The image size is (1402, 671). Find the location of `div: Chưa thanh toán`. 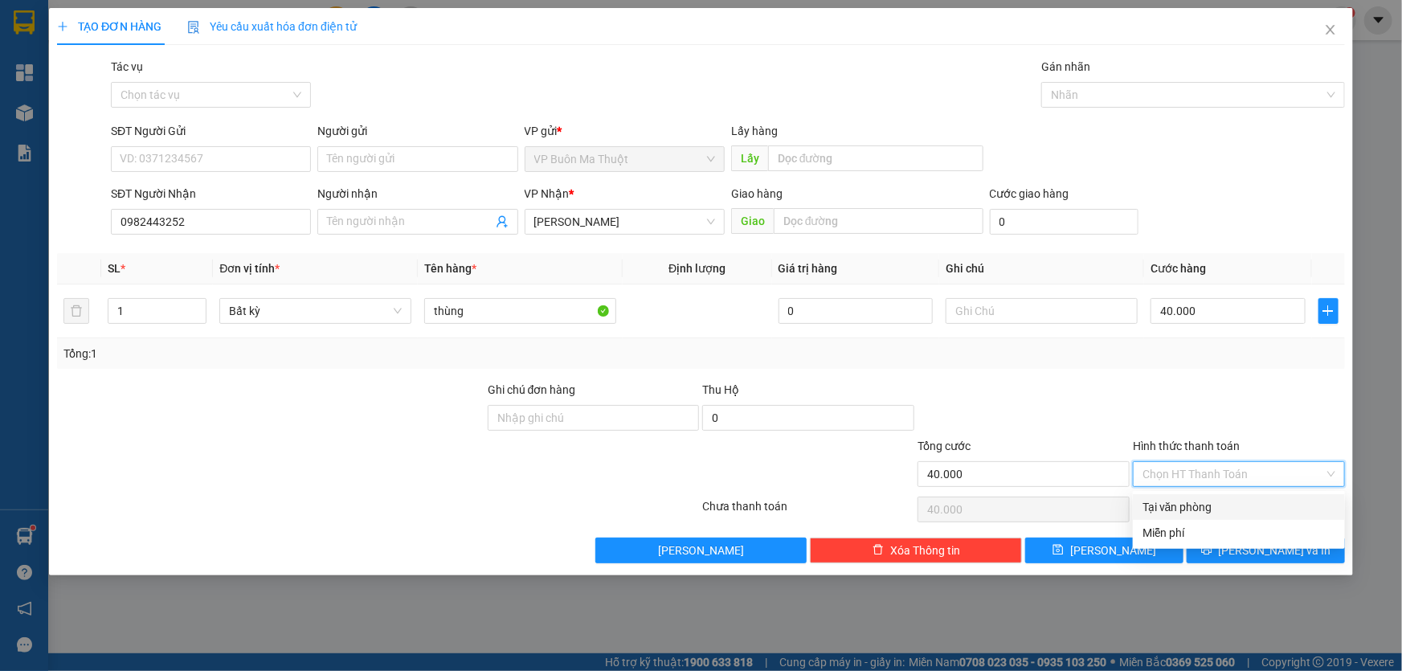

div: Chưa thanh toán is located at coordinates (809, 511).